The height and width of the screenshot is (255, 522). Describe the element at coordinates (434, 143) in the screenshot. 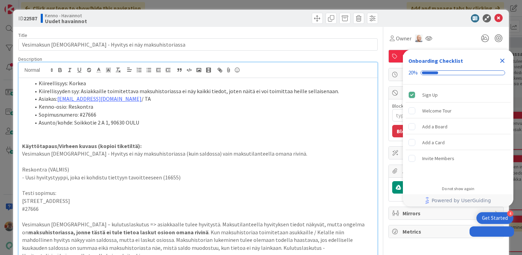

I see `div: Add a Card` at that location.